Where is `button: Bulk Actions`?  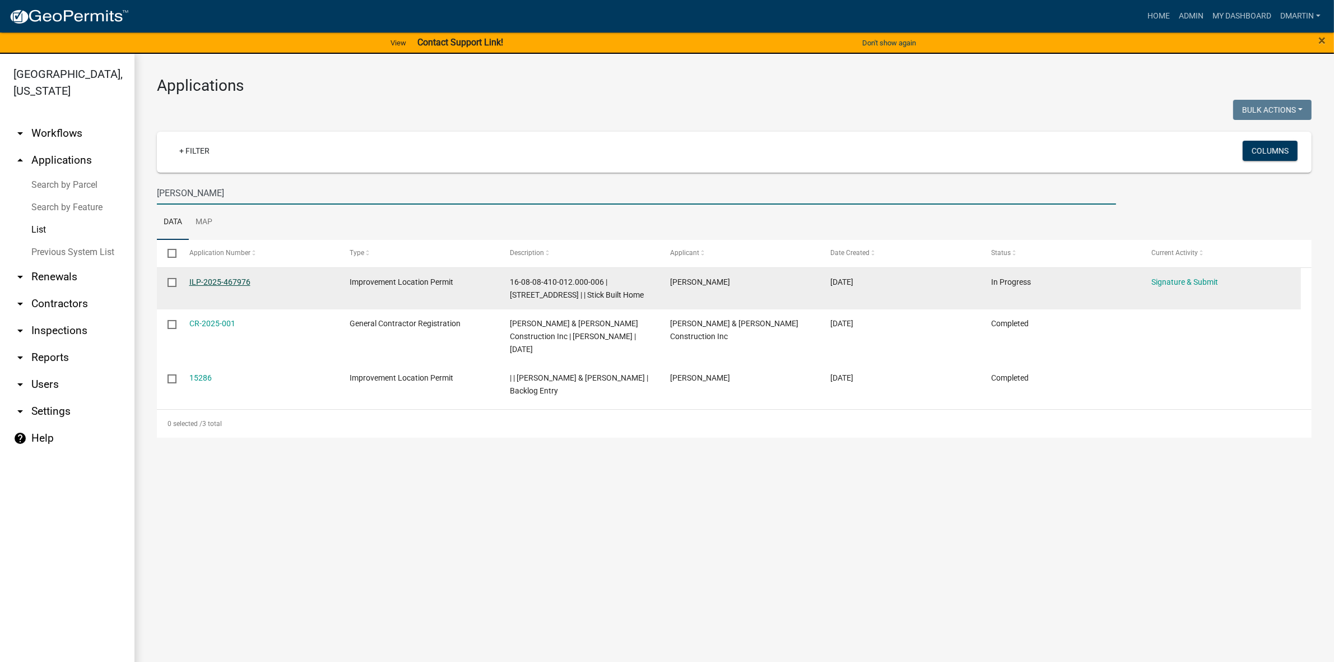 button: Bulk Actions is located at coordinates (1273, 110).